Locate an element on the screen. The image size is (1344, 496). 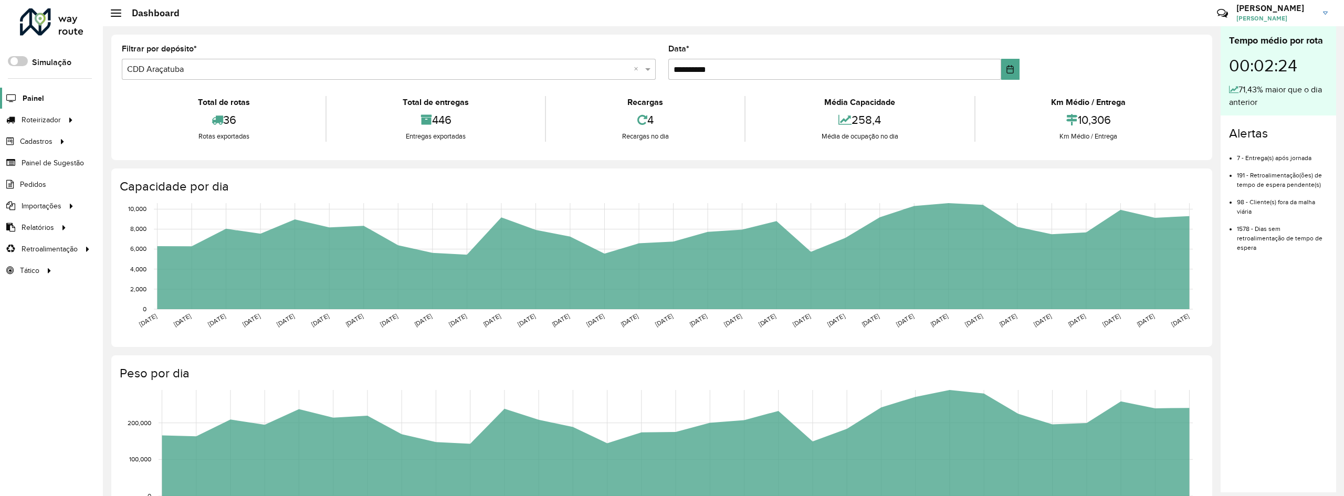
li: 7 - Entrega(s) após jornada is located at coordinates (1282, 154).